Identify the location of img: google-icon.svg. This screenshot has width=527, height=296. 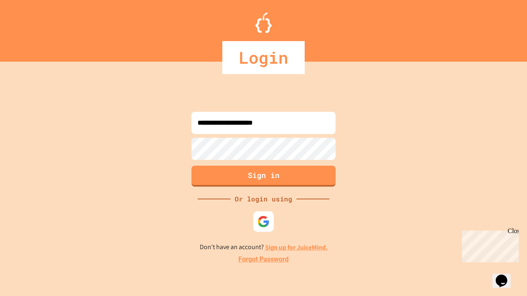
(263, 222).